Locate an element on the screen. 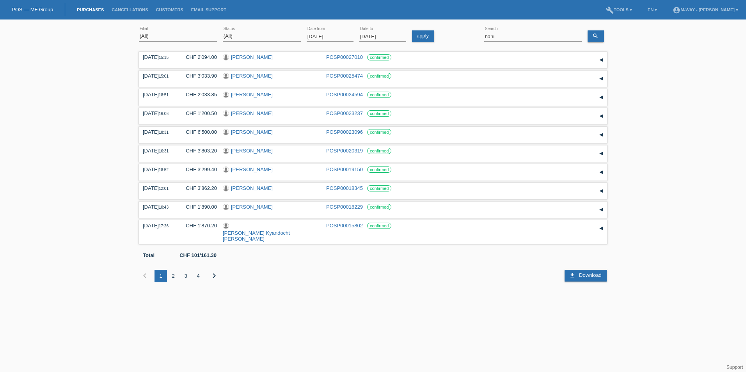 This screenshot has width=746, height=372. a: buildTools ▾ is located at coordinates (619, 10).